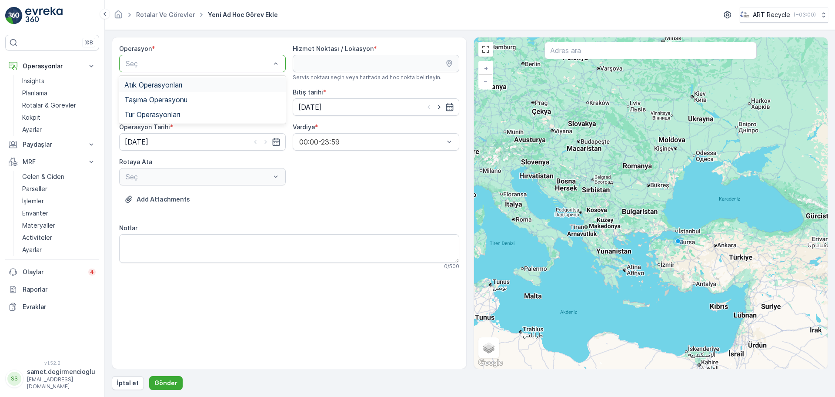 Image resolution: width=835 pixels, height=397 pixels. What do you see at coordinates (59, 117) in the screenshot?
I see `a: Kokpit` at bounding box center [59, 117].